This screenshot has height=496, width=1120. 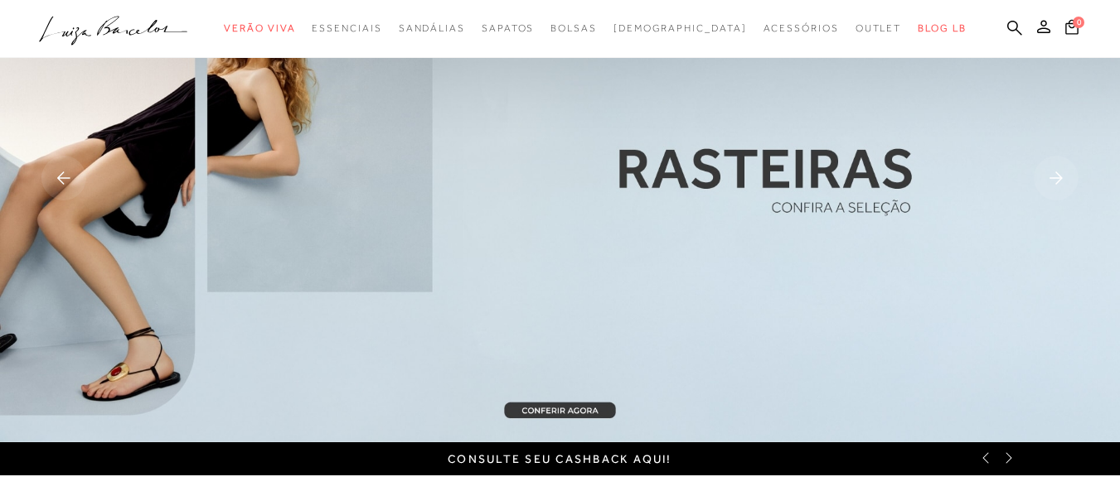 What do you see at coordinates (573, 28) in the screenshot?
I see `span: Bolsas` at bounding box center [573, 28].